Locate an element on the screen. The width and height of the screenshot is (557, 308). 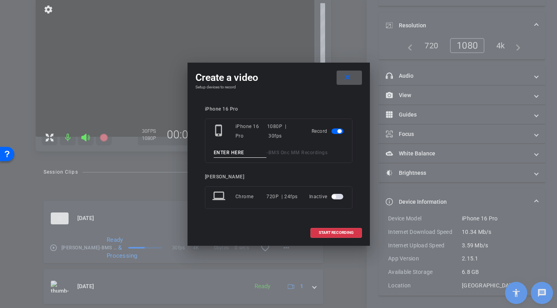
div: Chrome is located at coordinates (251, 197).